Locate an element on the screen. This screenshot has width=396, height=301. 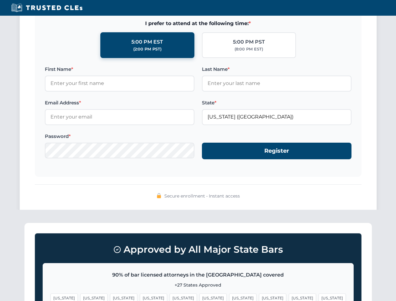
label: First Name is located at coordinates (119, 69).